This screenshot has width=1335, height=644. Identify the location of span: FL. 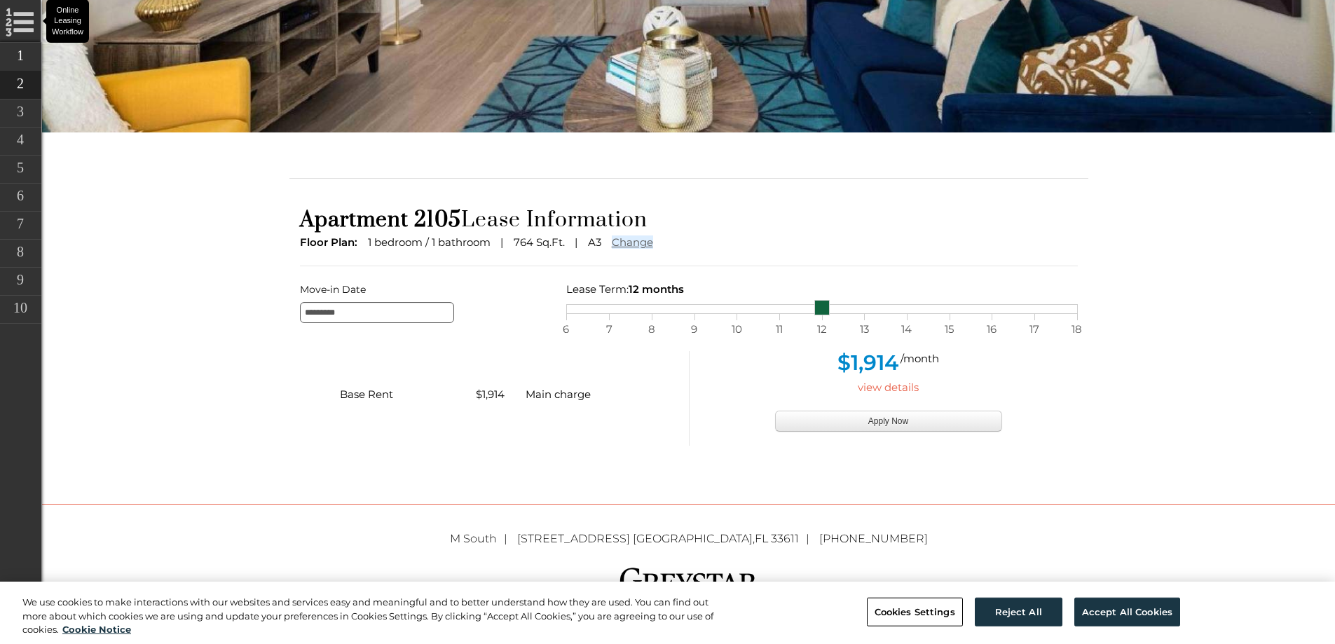
(761, 538).